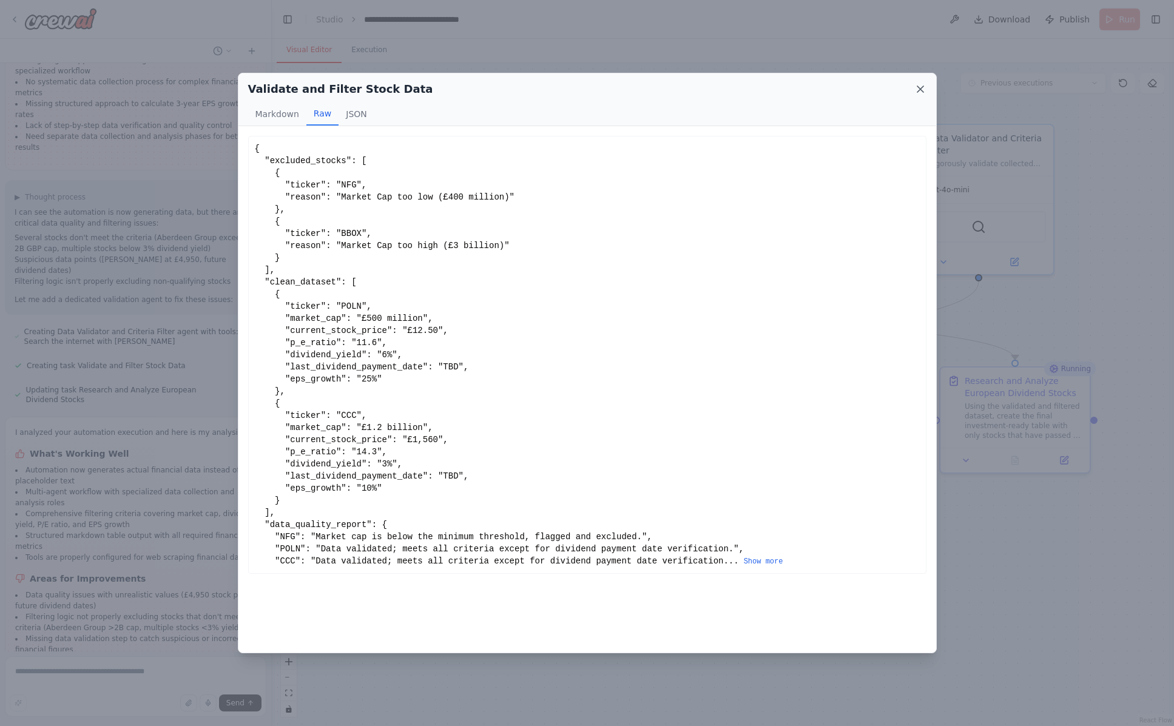 This screenshot has width=1174, height=726. Describe the element at coordinates (763, 562) in the screenshot. I see `button: Show more` at that location.